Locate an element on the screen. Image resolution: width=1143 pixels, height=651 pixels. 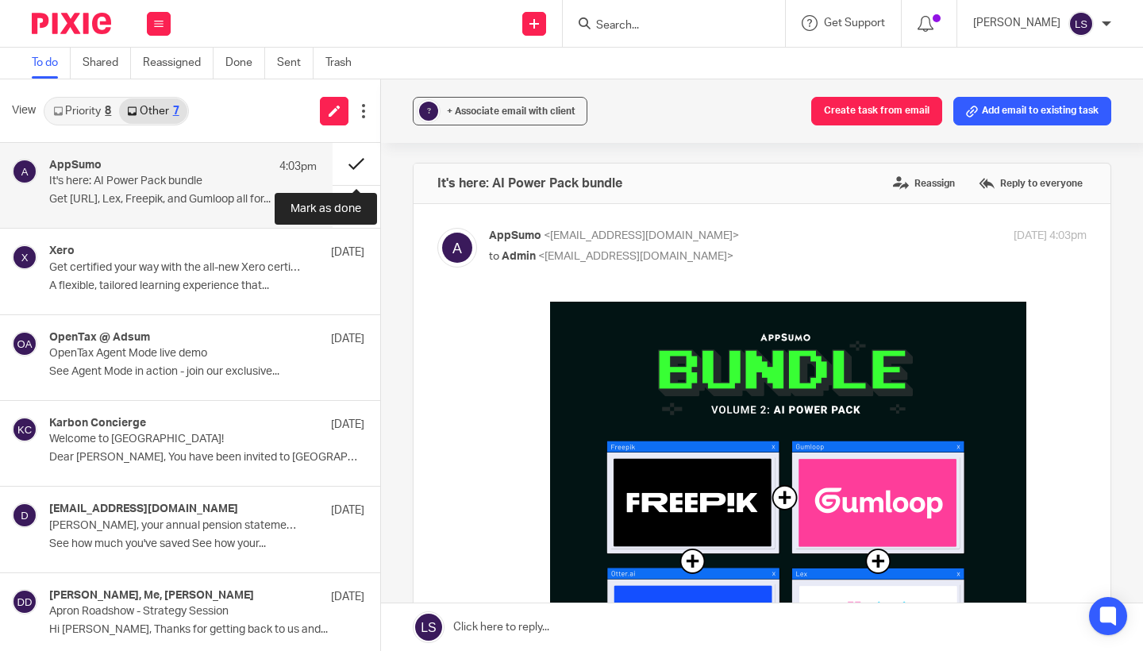
input: Search is located at coordinates (666, 26).